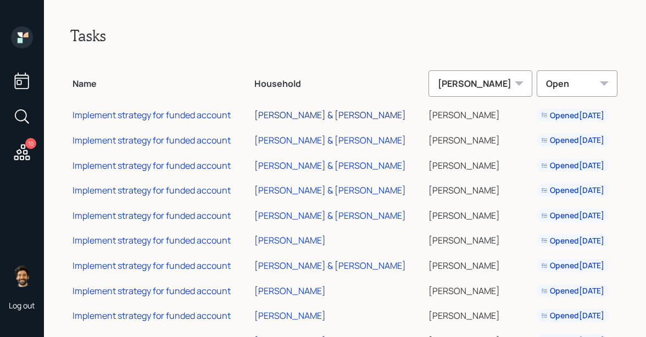  I want to click on th: Household, so click(339, 82).